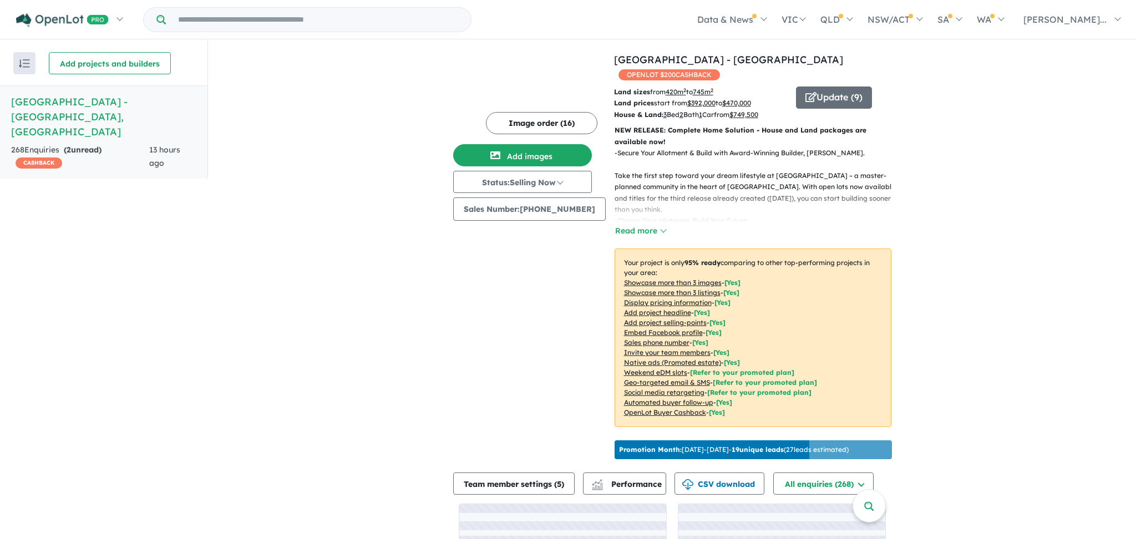 This screenshot has width=1136, height=539. What do you see at coordinates (24, 63) in the screenshot?
I see `img: sort.svg` at bounding box center [24, 63].